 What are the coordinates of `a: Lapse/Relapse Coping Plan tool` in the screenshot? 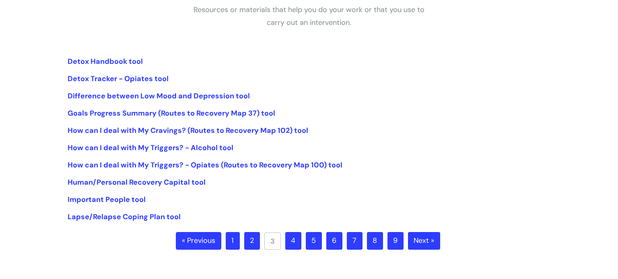 It's located at (124, 217).